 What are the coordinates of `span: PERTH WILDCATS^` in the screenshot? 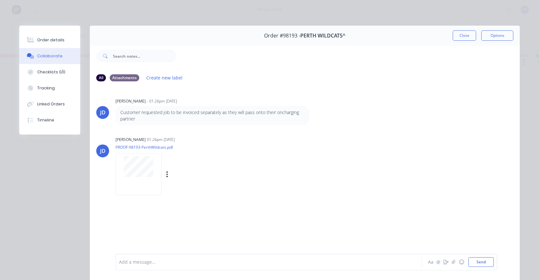 It's located at (322, 36).